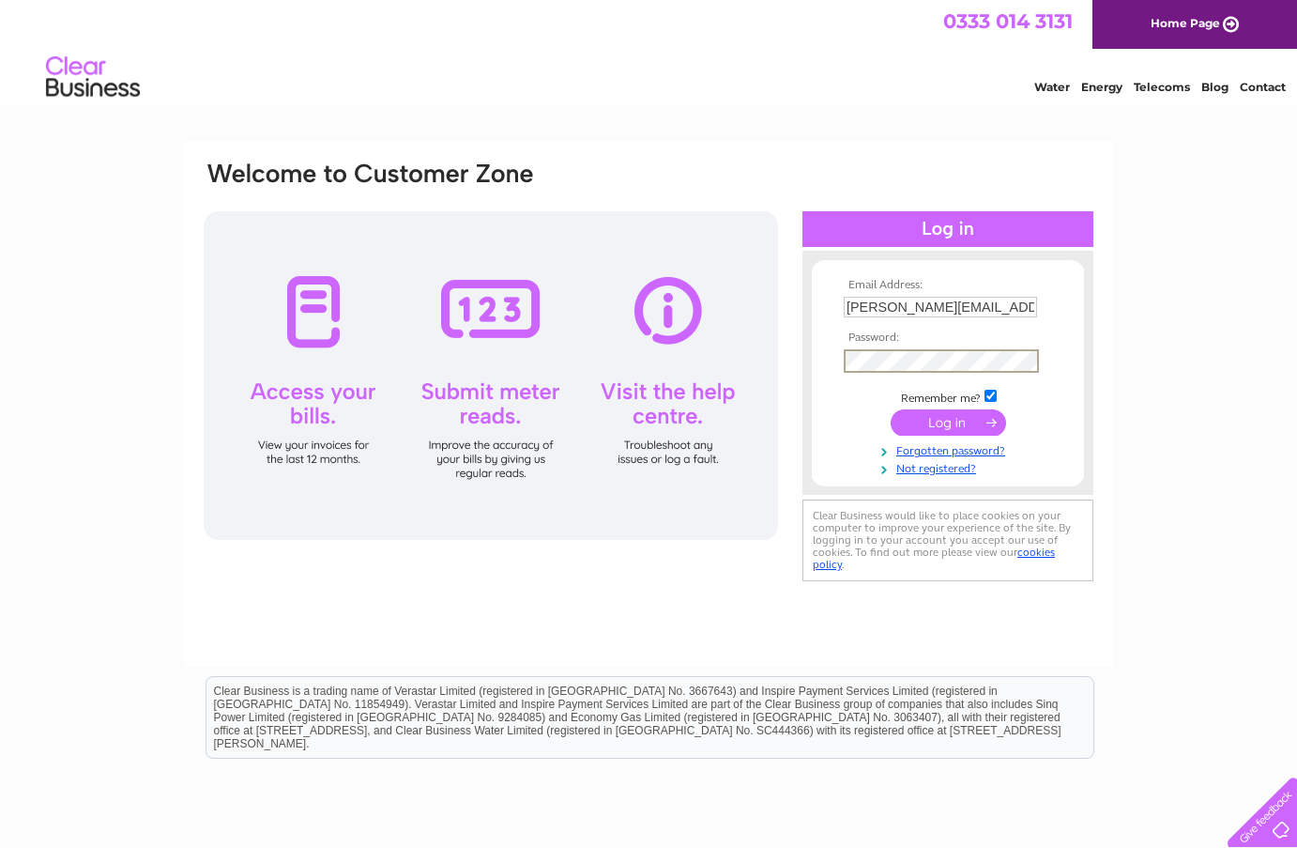 The image size is (1297, 848). I want to click on th: Email Address:, so click(948, 285).